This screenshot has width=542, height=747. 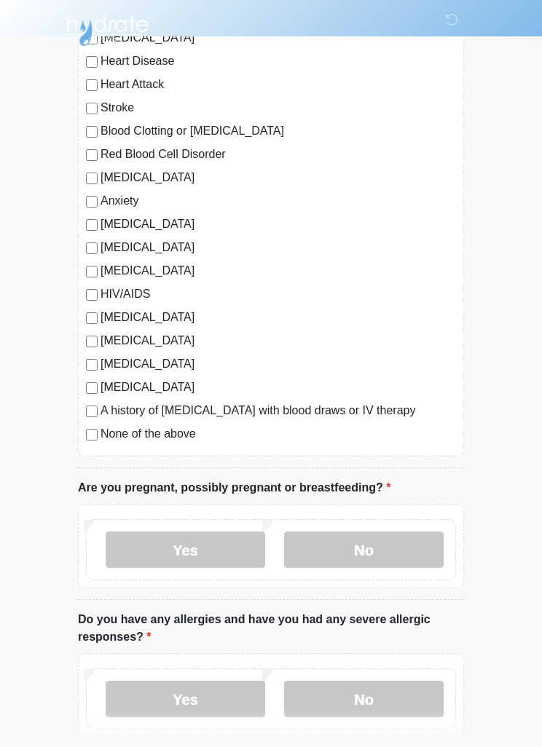 What do you see at coordinates (278, 85) in the screenshot?
I see `label: Heart Attack` at bounding box center [278, 85].